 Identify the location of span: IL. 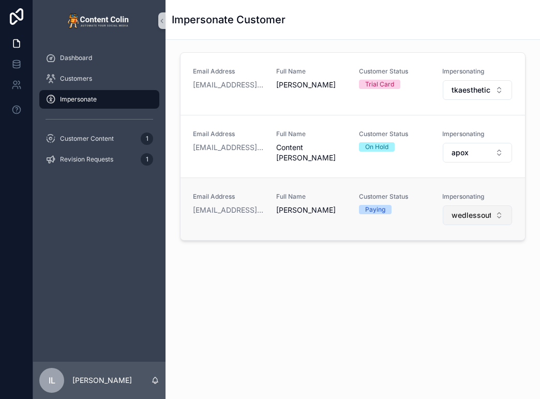
(52, 380).